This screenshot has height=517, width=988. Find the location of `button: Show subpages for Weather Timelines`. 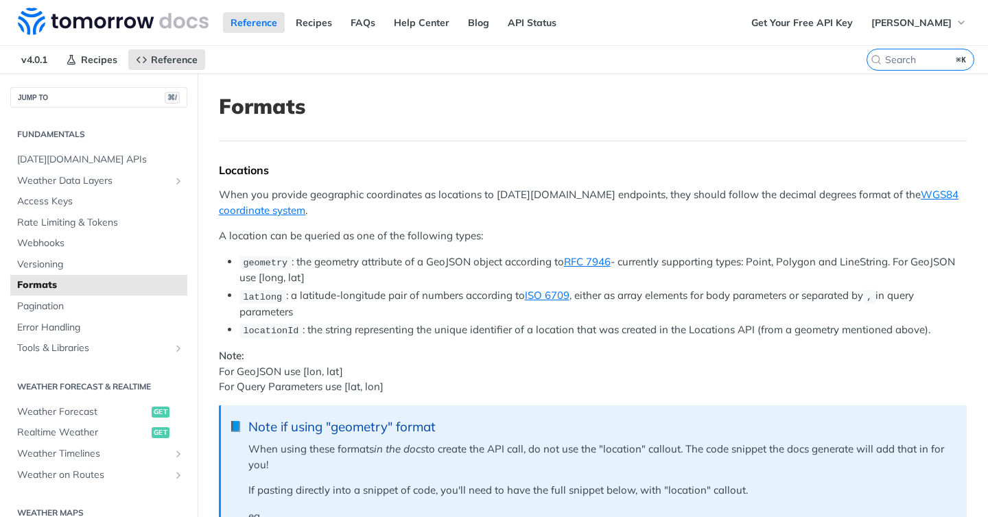

button: Show subpages for Weather Timelines is located at coordinates (178, 454).